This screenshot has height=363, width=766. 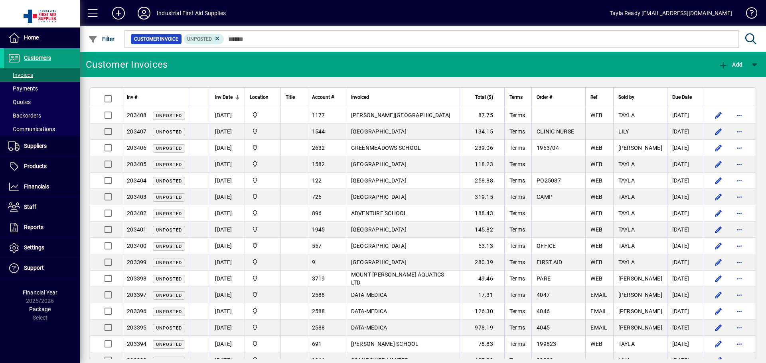 What do you see at coordinates (624, 132) in the screenshot?
I see `span: LILY` at bounding box center [624, 132].